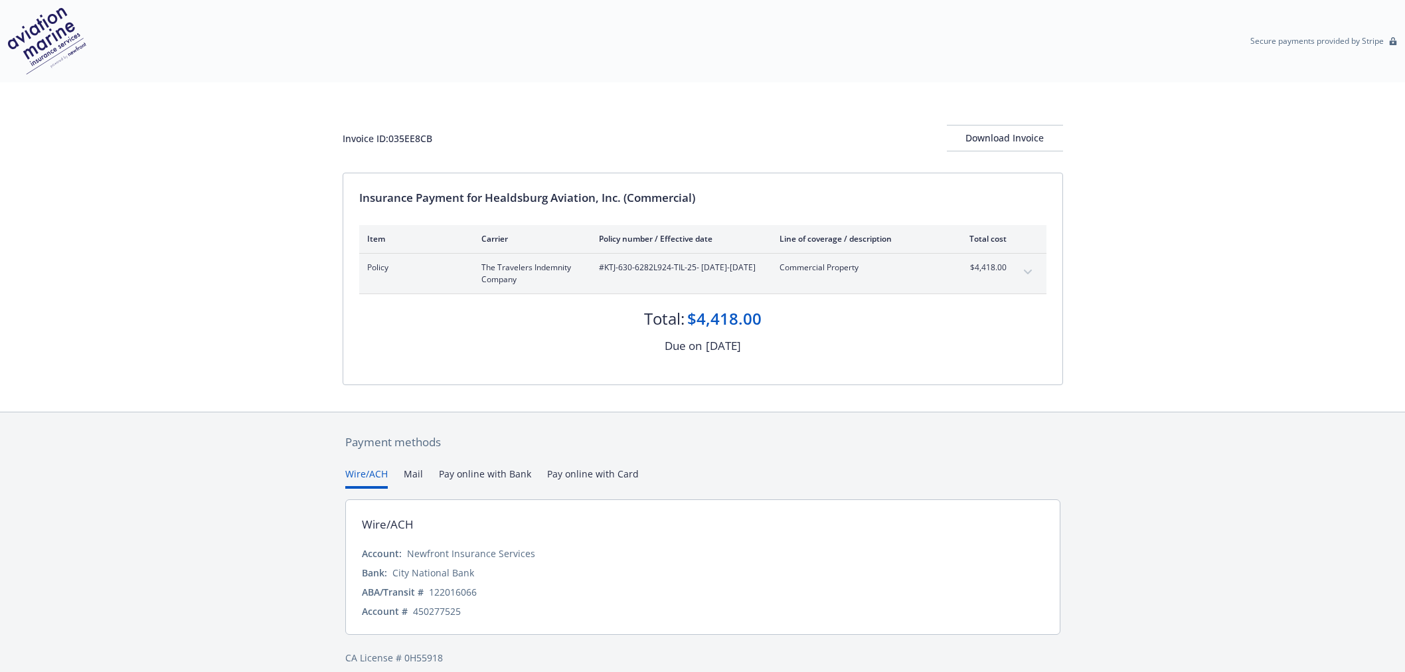  What do you see at coordinates (453, 591) in the screenshot?
I see `div: 122016066` at bounding box center [453, 591].